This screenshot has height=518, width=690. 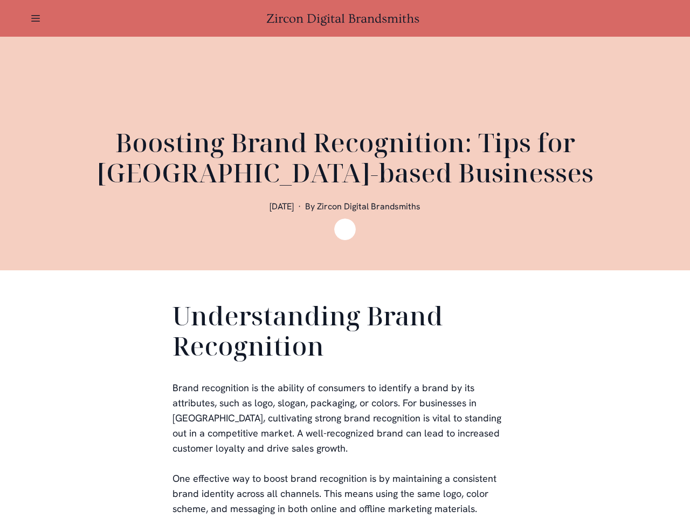 What do you see at coordinates (345, 418) in the screenshot?
I see `p: Brand recognition is the ability of consumers to identify a brand by its attributes, such as logo...` at bounding box center [345, 418].